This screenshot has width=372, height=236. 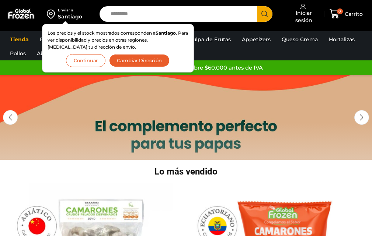 What do you see at coordinates (10, 118) in the screenshot?
I see `div: Previous slide` at bounding box center [10, 118].